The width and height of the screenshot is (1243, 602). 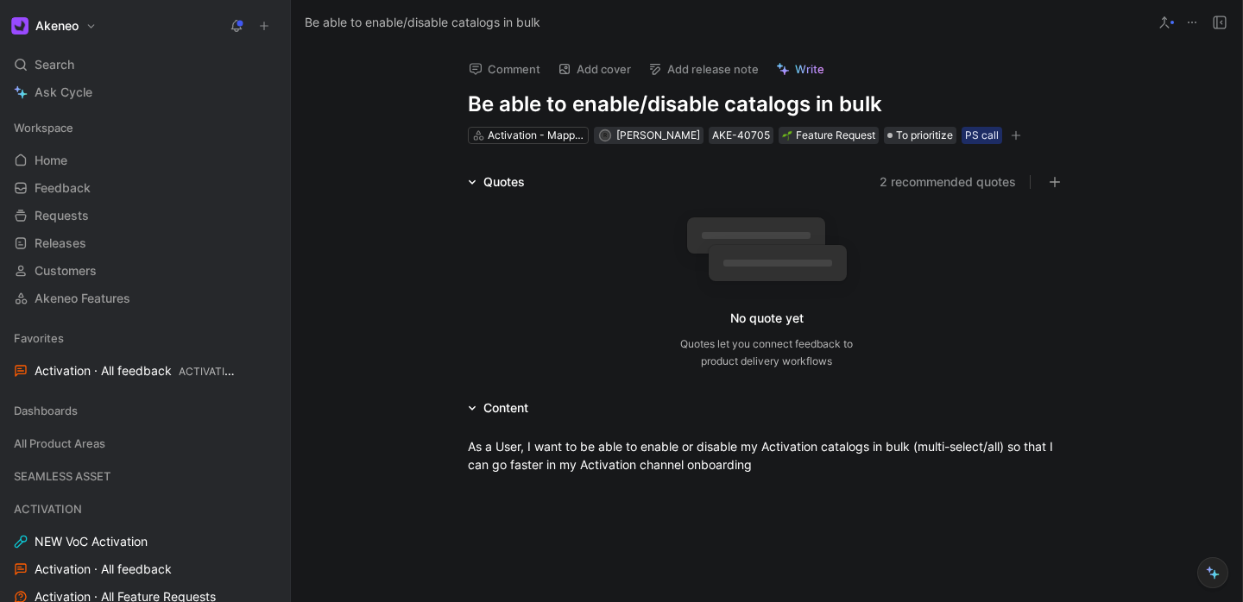 I want to click on img: Akeneo, so click(x=20, y=26).